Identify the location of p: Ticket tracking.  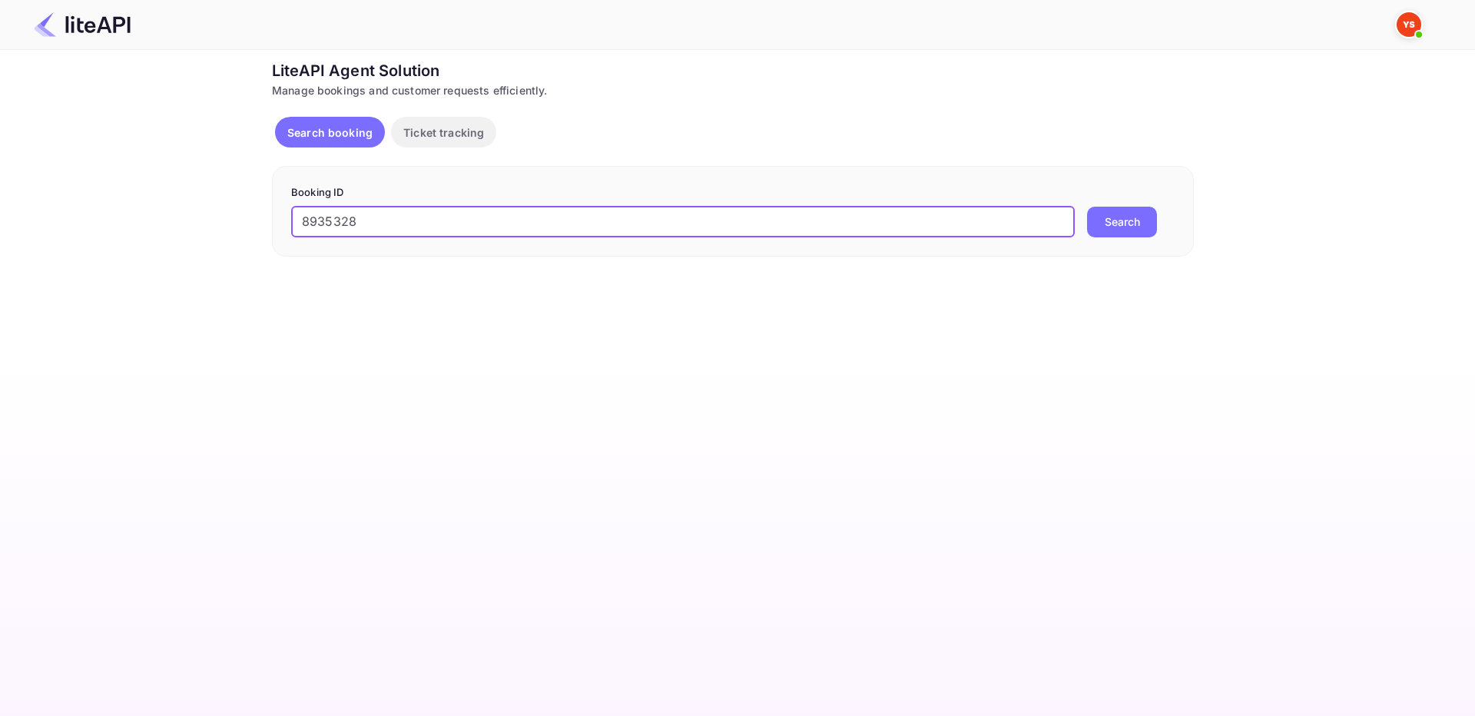
(443, 132).